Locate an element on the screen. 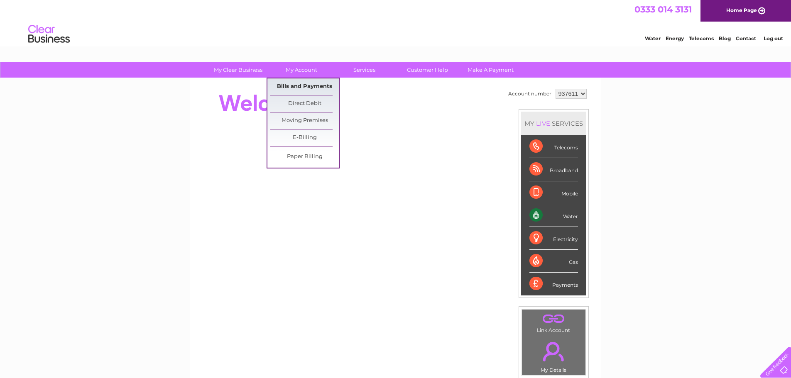 The height and width of the screenshot is (378, 791). a: Direct Debit is located at coordinates (305, 104).